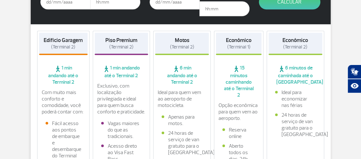 The image size is (361, 159). What do you see at coordinates (182, 99) in the screenshot?
I see `p: Ideal para quem vem ao aeroporto de motocicleta.` at bounding box center [182, 99].